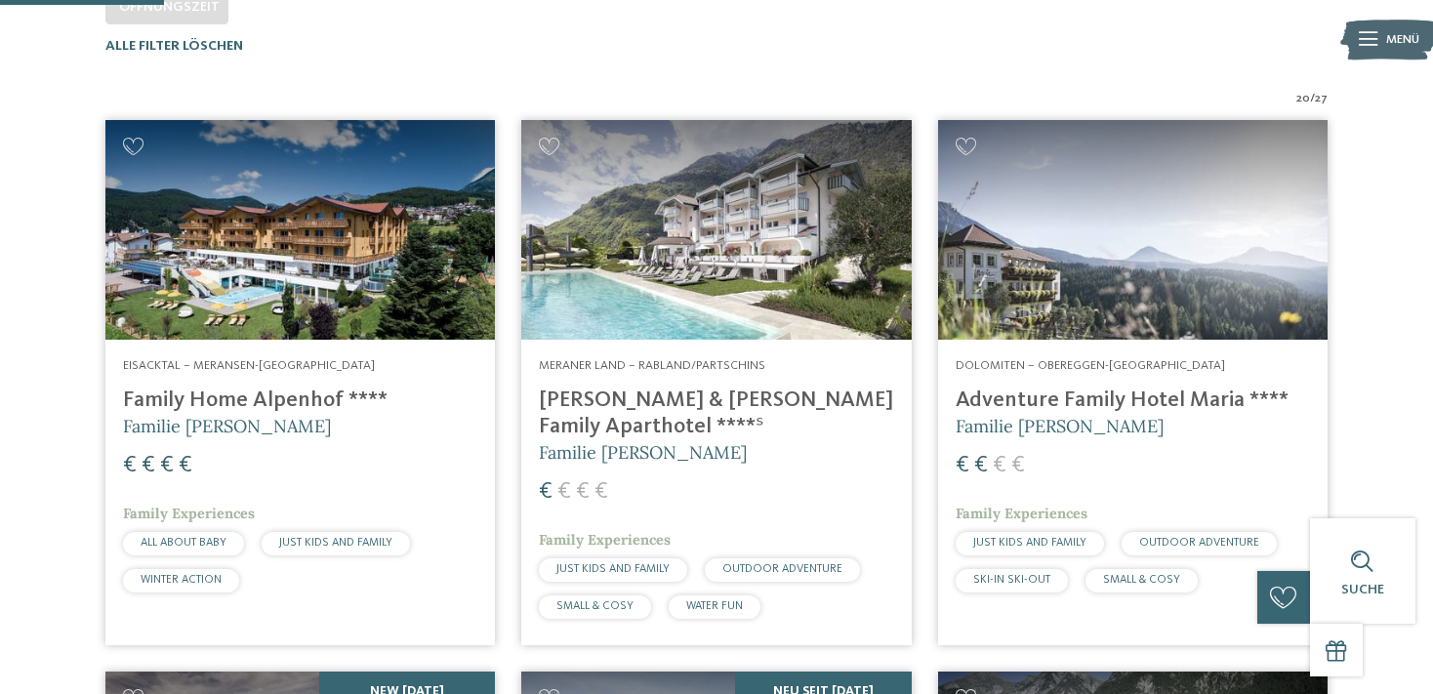 Image resolution: width=1433 pixels, height=694 pixels. I want to click on span: WATER FUN, so click(714, 606).